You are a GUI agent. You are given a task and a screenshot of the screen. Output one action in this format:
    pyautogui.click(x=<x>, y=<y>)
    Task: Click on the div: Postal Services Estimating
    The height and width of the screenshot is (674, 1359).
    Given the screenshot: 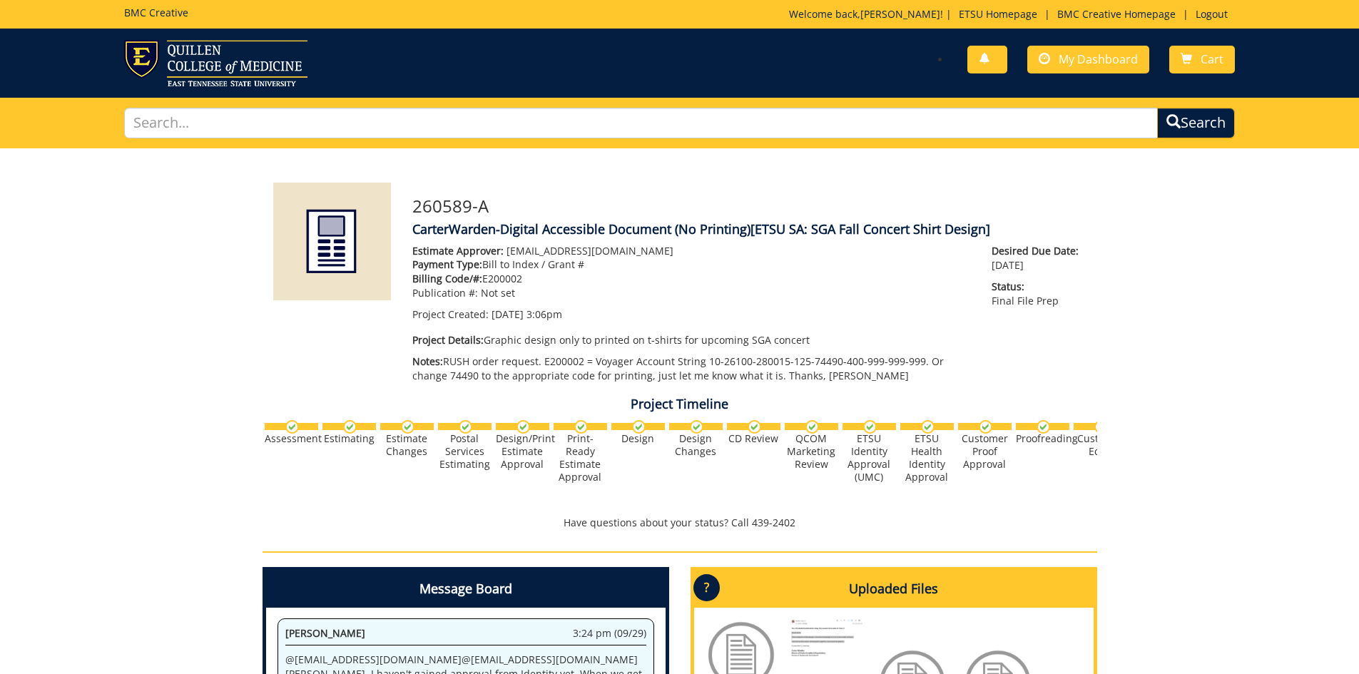 What is the action you would take?
    pyautogui.click(x=464, y=452)
    